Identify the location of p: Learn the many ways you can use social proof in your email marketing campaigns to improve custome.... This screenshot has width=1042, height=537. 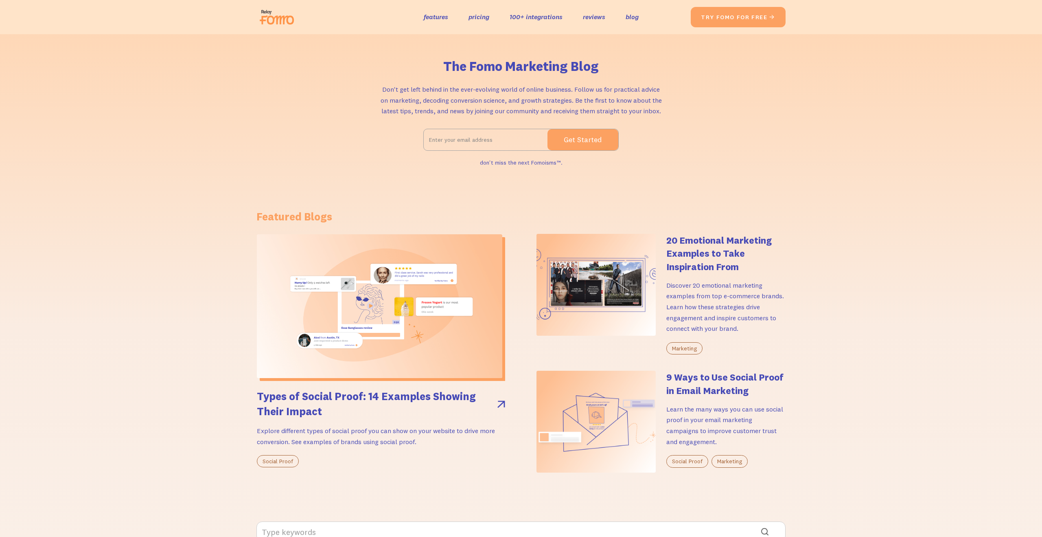
(726, 425).